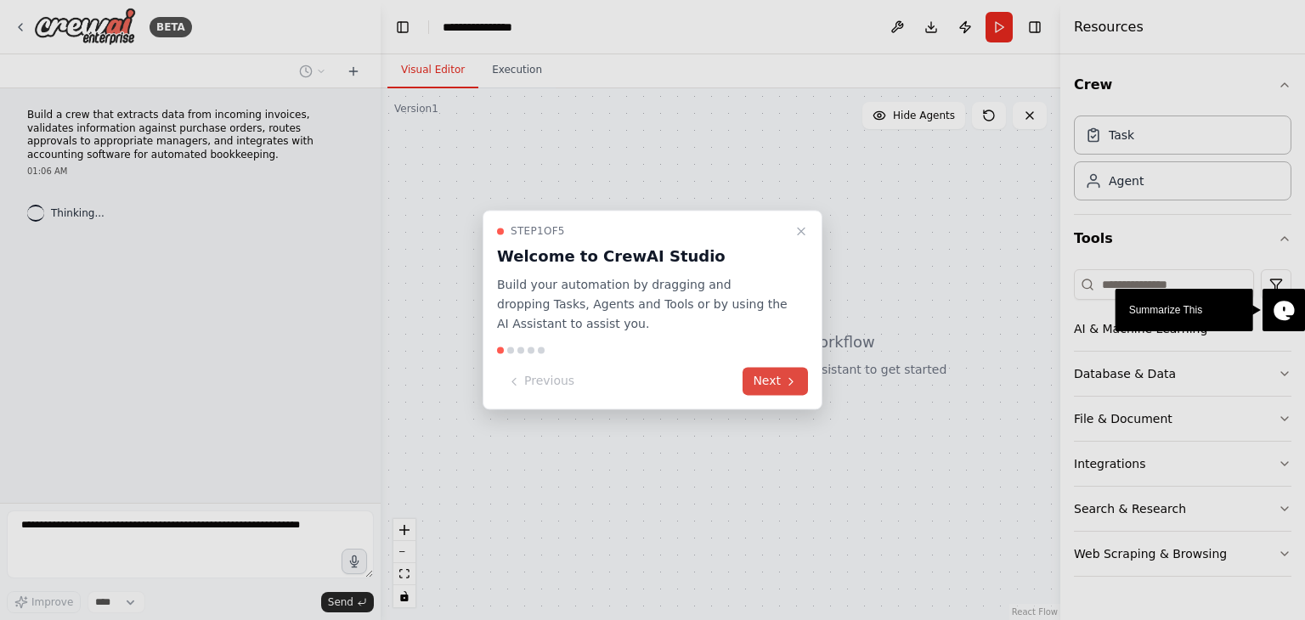 This screenshot has height=620, width=1305. What do you see at coordinates (538, 231) in the screenshot?
I see `span: Step 1 of 5` at bounding box center [538, 231].